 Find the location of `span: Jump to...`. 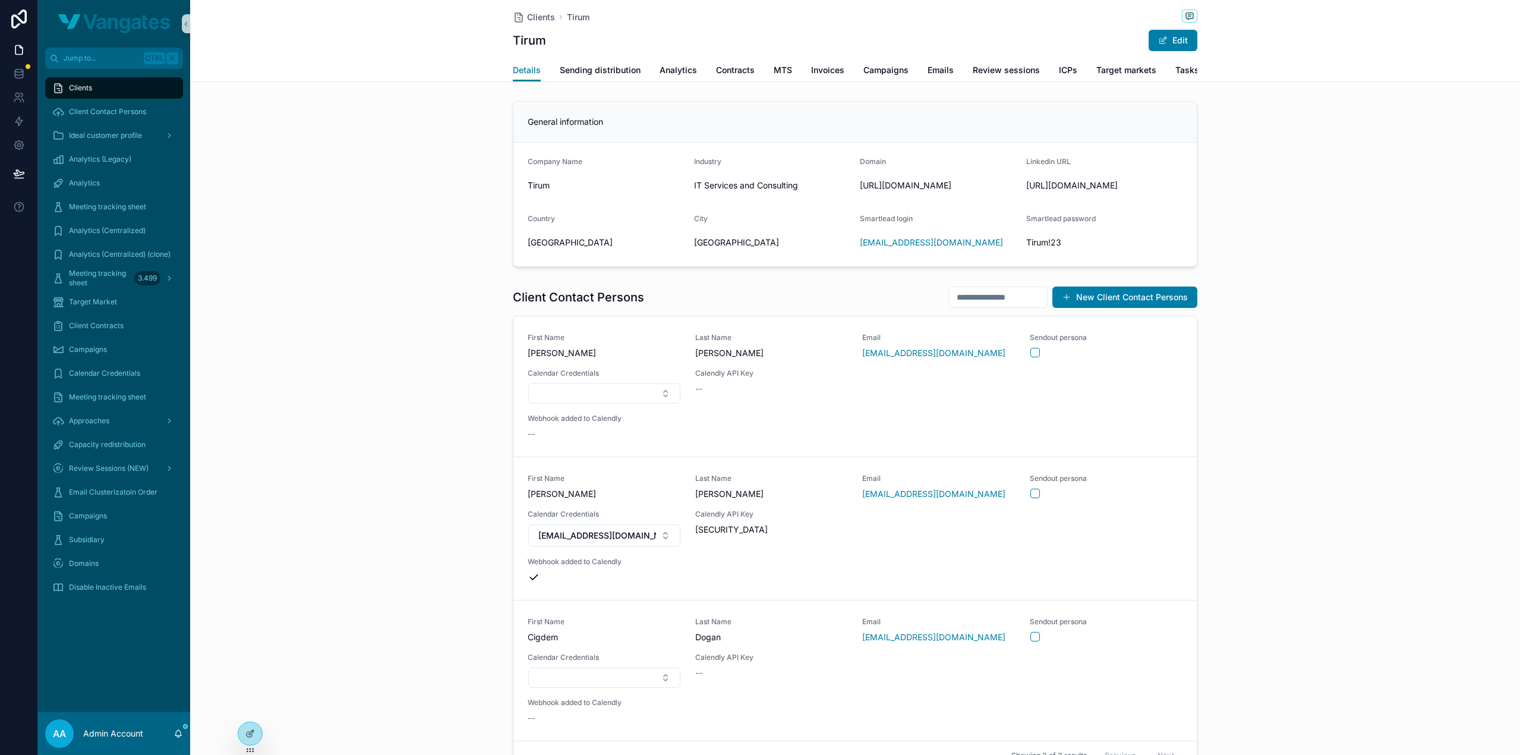

span: Jump to... is located at coordinates (101, 58).